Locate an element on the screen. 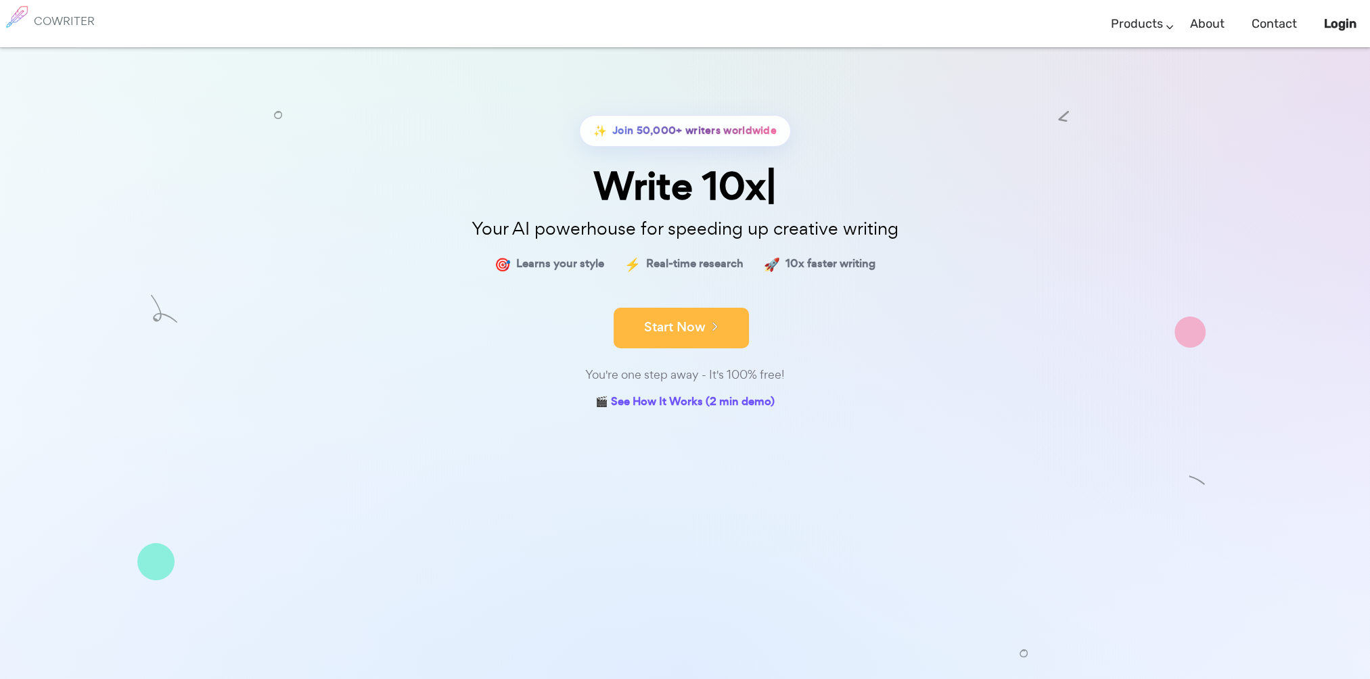  button: Start Now is located at coordinates (681, 328).